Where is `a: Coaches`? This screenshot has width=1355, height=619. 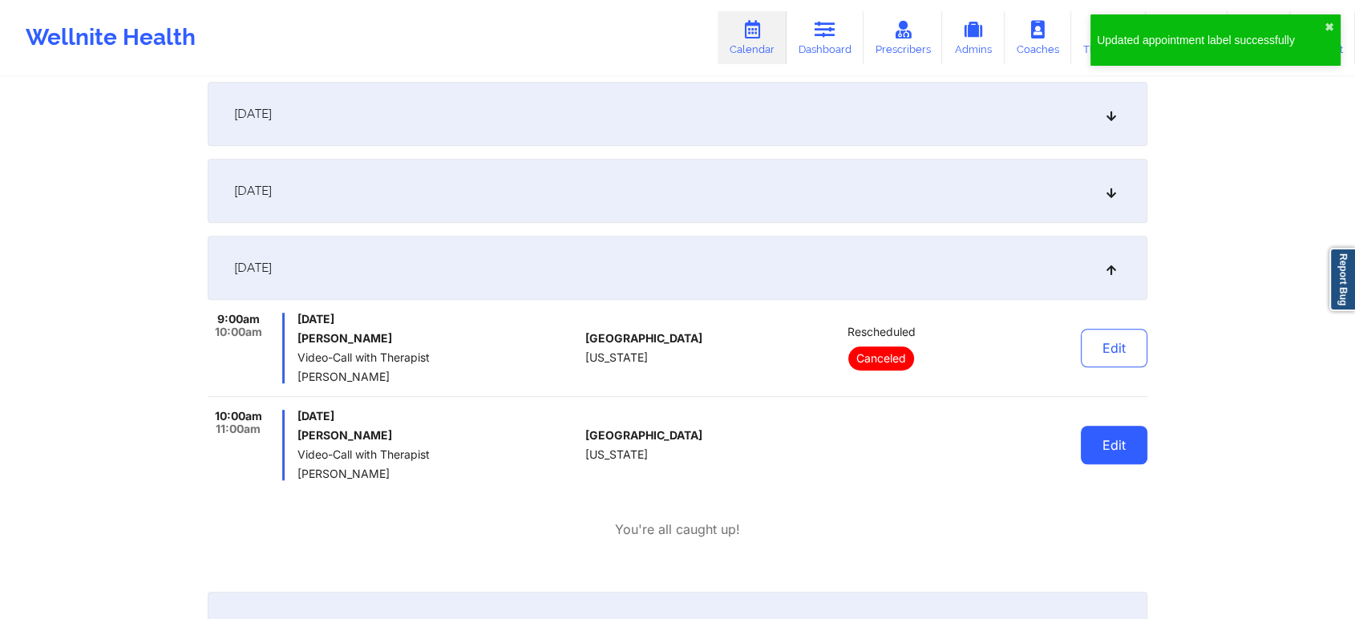
a: Coaches is located at coordinates (1038, 38).